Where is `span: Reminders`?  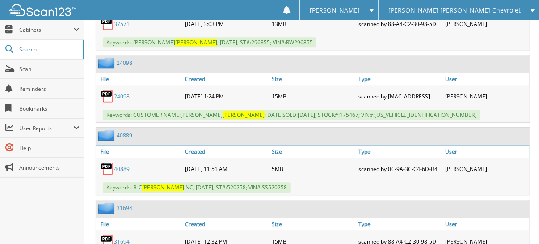 span: Reminders is located at coordinates (49, 89).